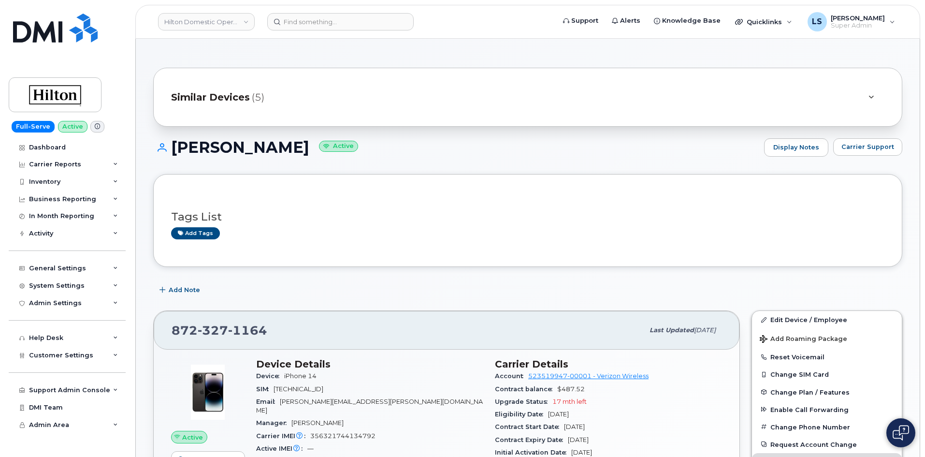 The width and height of the screenshot is (925, 457). I want to click on span: 872, so click(219, 330).